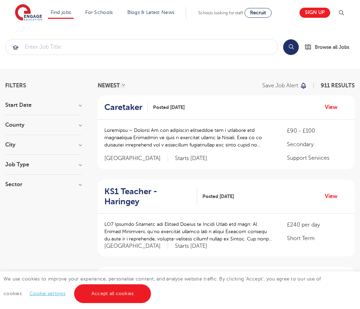 This screenshot has height=309, width=360. I want to click on a: Find jobs, so click(61, 12).